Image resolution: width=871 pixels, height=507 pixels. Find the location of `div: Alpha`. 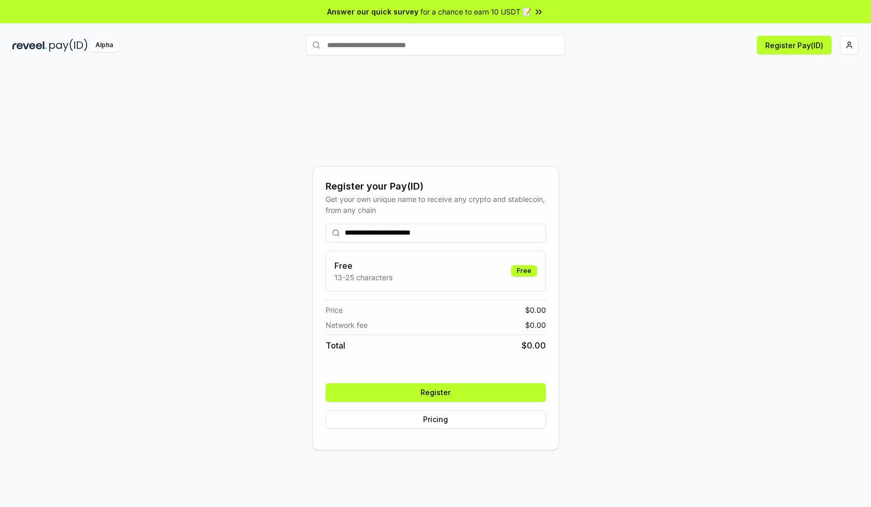

div: Alpha is located at coordinates (104, 45).